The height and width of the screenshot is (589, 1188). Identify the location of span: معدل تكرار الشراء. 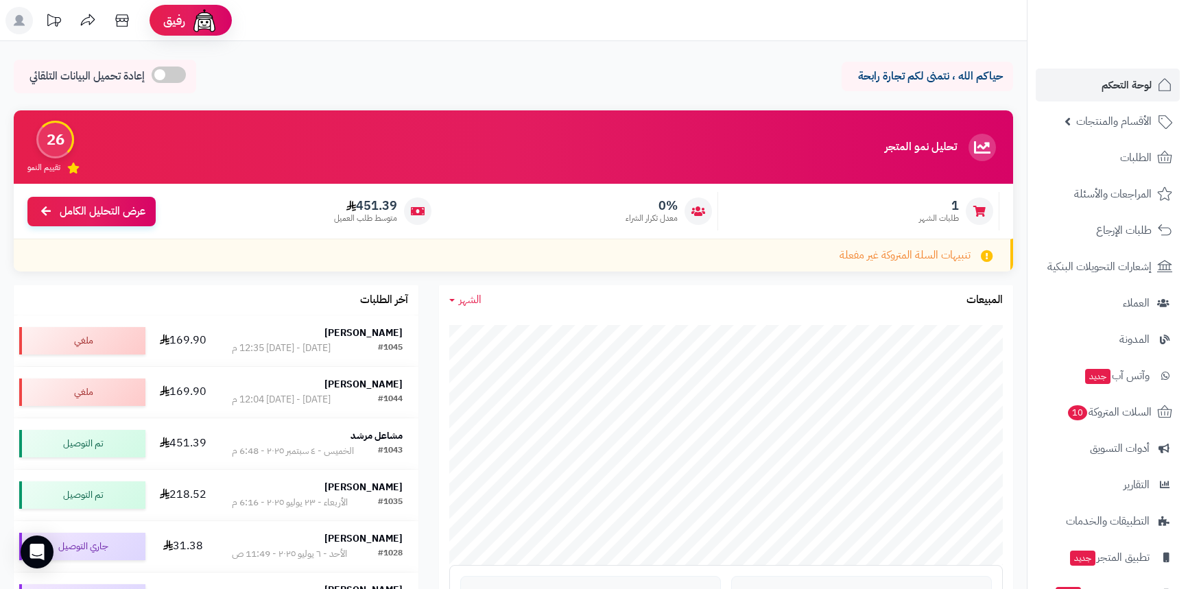
(652, 218).